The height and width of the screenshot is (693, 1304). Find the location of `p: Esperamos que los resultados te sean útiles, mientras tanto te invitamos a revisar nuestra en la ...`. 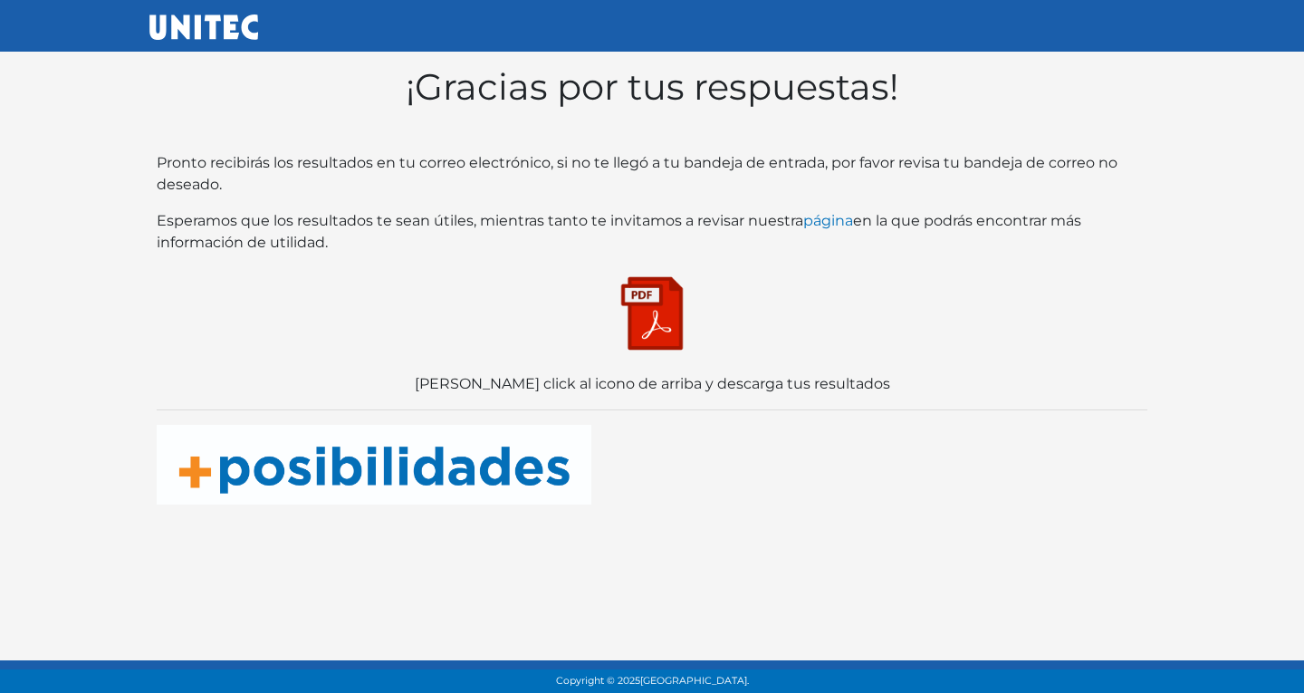

p: Esperamos que los resultados te sean útiles, mientras tanto te invitamos a revisar nuestra en la ... is located at coordinates (652, 232).